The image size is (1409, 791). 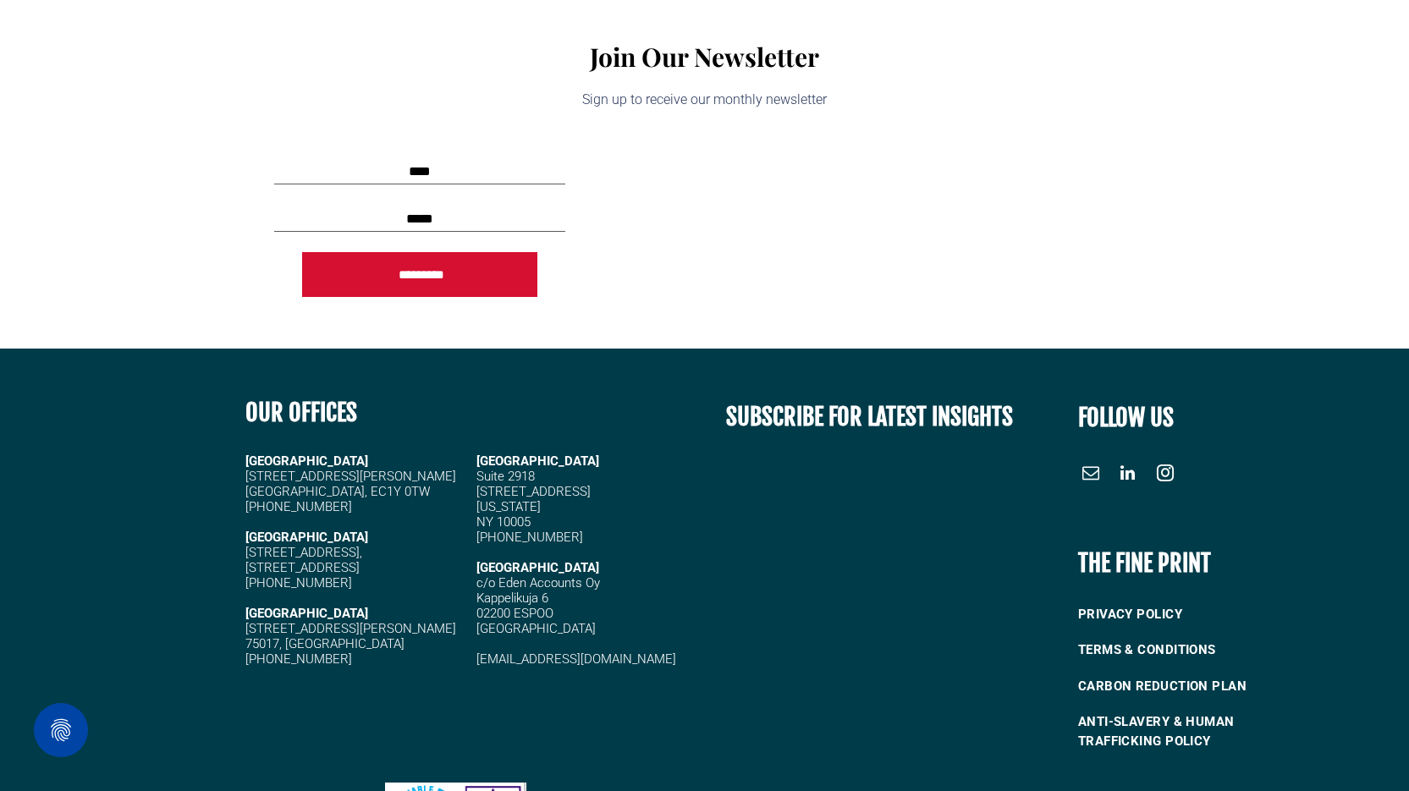 I want to click on span: Suite 2918, so click(x=505, y=476).